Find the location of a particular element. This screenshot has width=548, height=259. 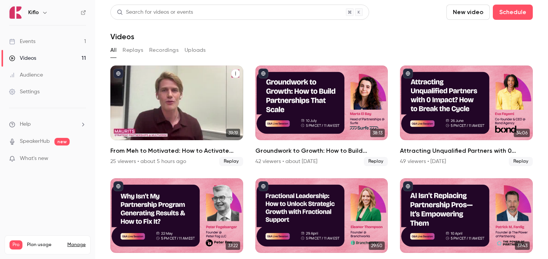

li: From Meh to Motivated: How to Activate GTM Teams with FOMO & Competitive Drive is located at coordinates (177, 116).